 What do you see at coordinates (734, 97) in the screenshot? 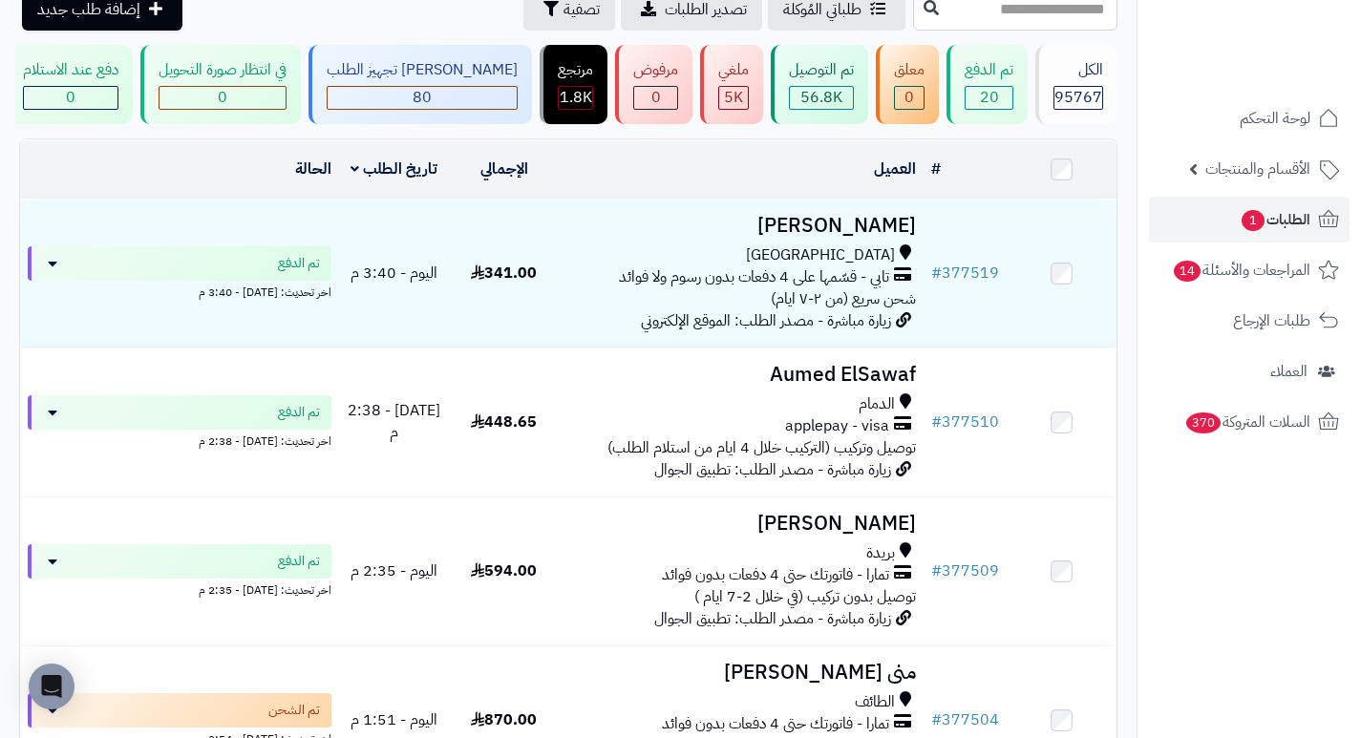
I see `span: 5K` at bounding box center [734, 97].